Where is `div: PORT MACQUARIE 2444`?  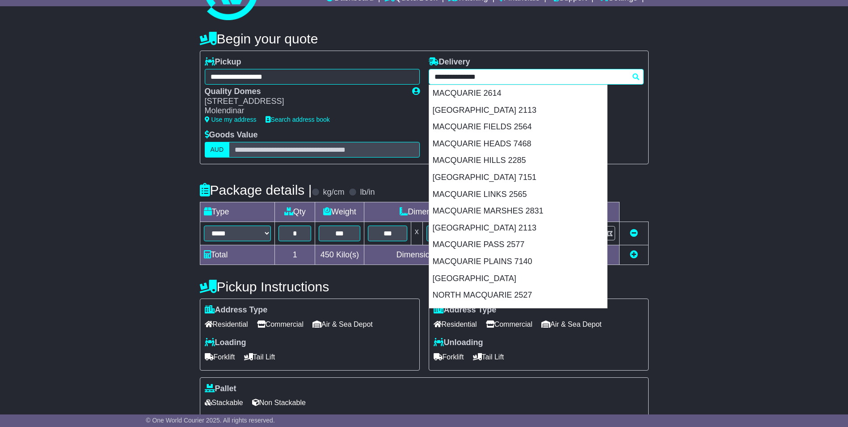
div: PORT MACQUARIE 2444 is located at coordinates (518, 312).